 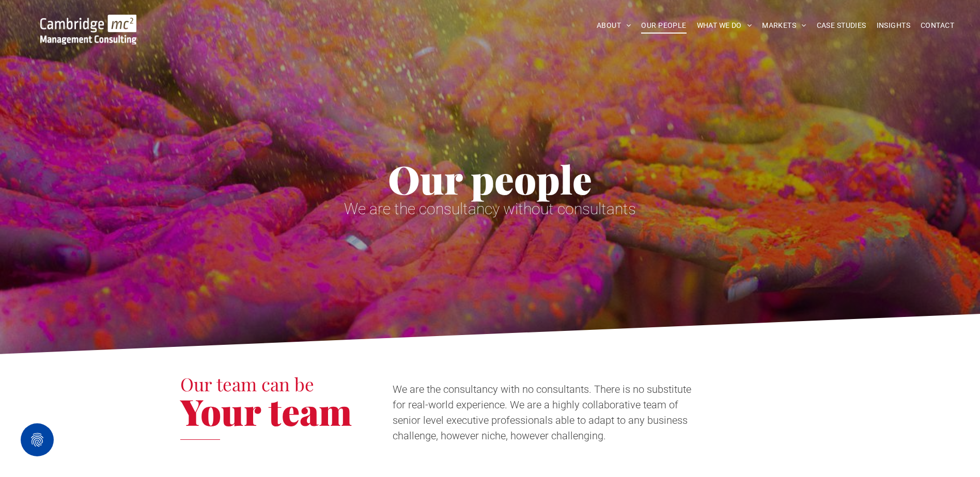 What do you see at coordinates (893, 25) in the screenshot?
I see `a: INSIGHTS` at bounding box center [893, 25].